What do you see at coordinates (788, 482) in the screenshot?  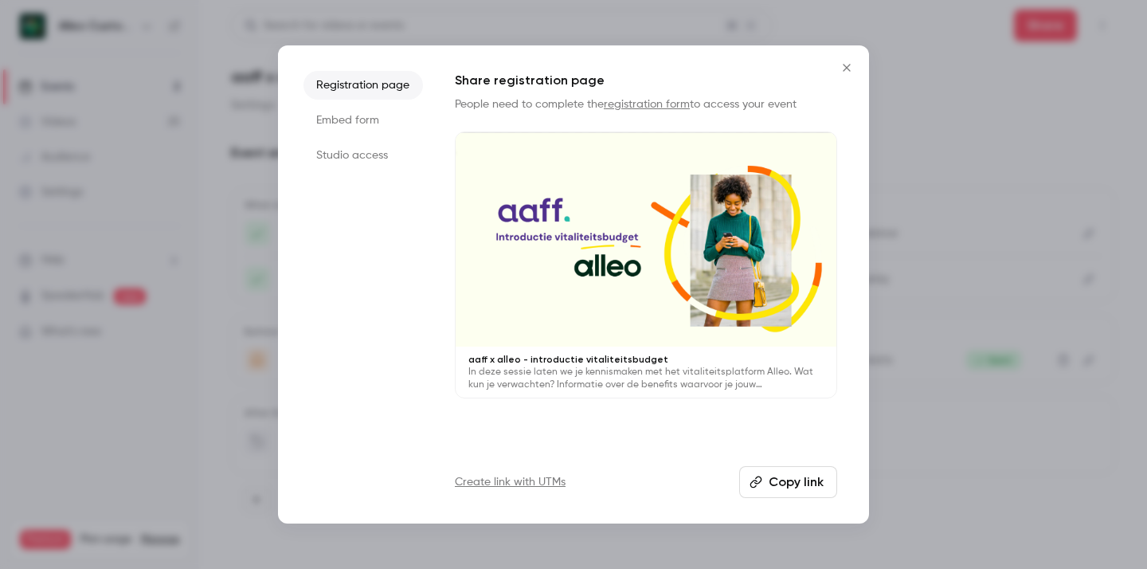 I see `button: Copy link` at bounding box center [788, 482].